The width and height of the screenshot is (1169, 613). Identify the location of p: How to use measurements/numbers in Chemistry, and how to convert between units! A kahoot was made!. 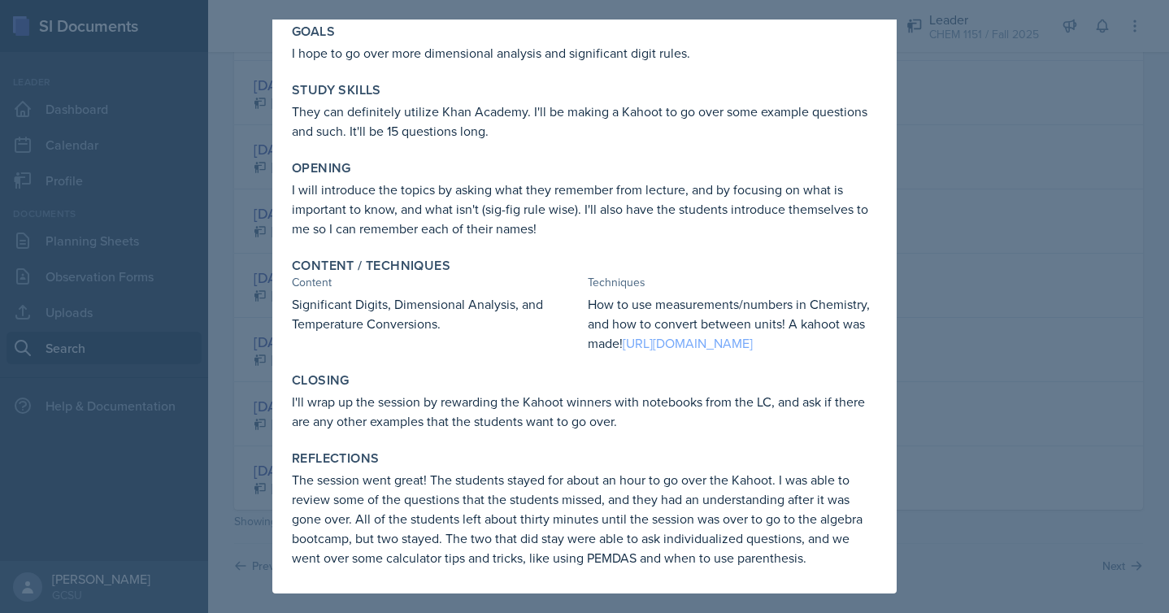
(733, 324).